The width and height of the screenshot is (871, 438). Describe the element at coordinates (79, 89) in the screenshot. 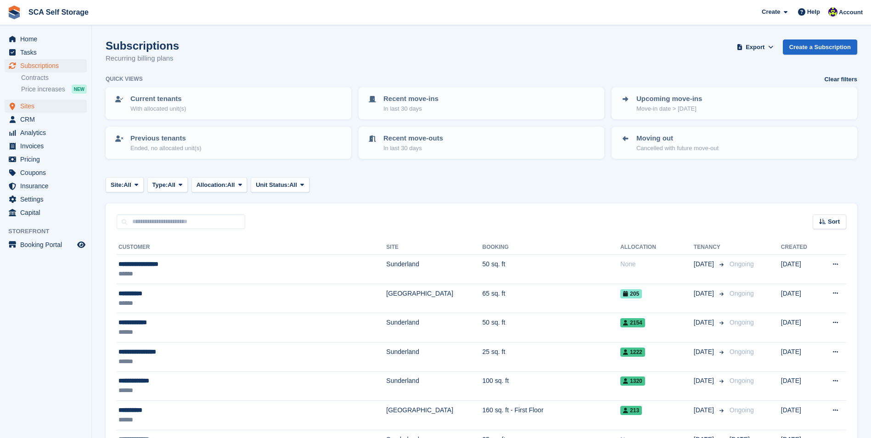

I see `div: NEW` at that location.